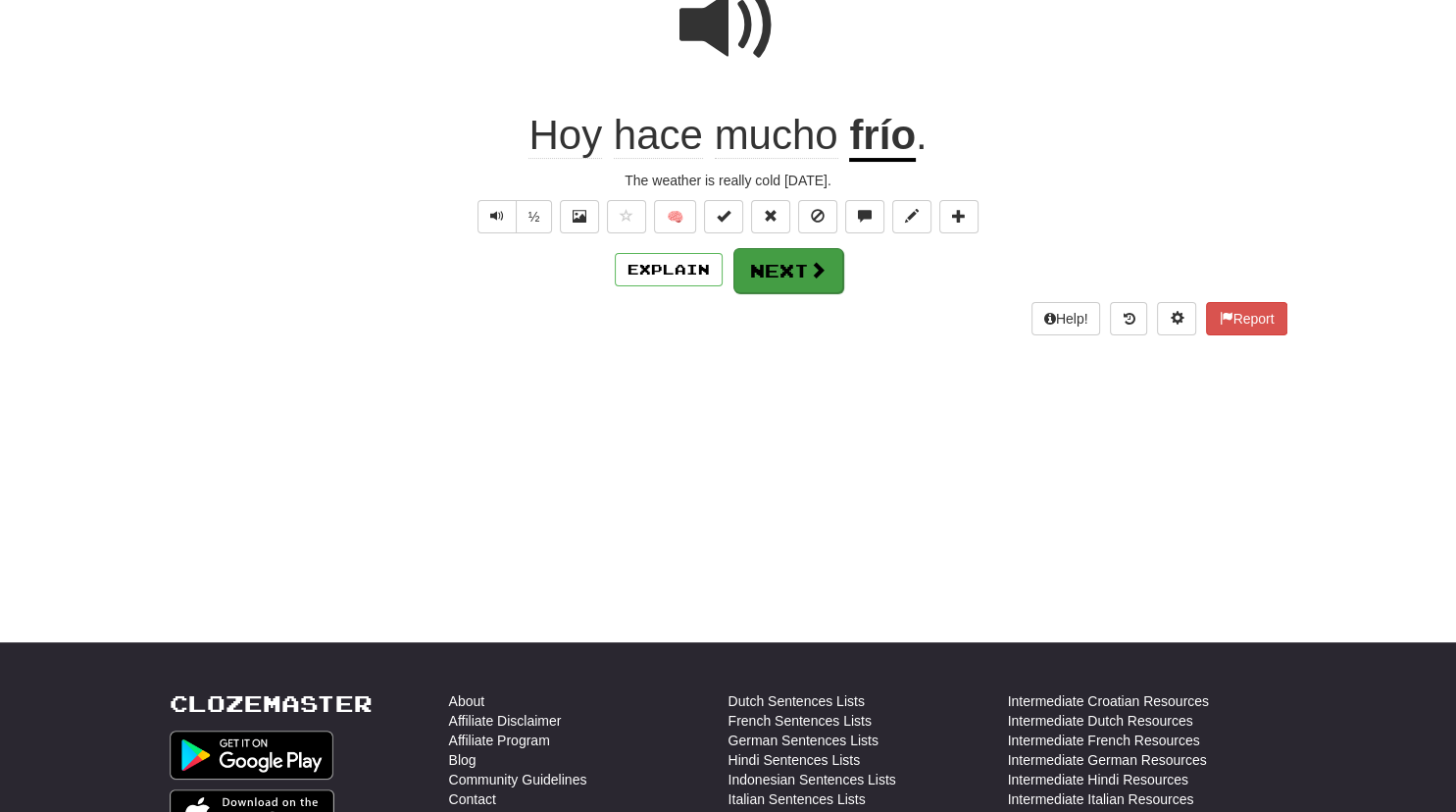  Describe the element at coordinates (1108, 701) in the screenshot. I see `a: Intermediate Croatian Resources` at that location.